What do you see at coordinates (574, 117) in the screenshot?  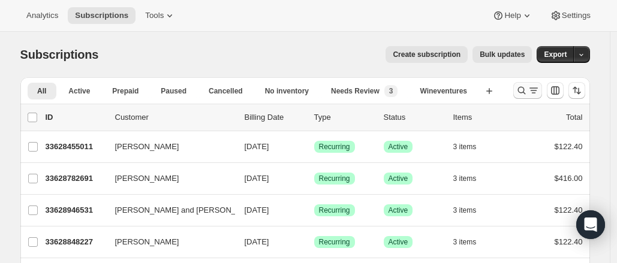 I see `p: Total` at bounding box center [574, 117].